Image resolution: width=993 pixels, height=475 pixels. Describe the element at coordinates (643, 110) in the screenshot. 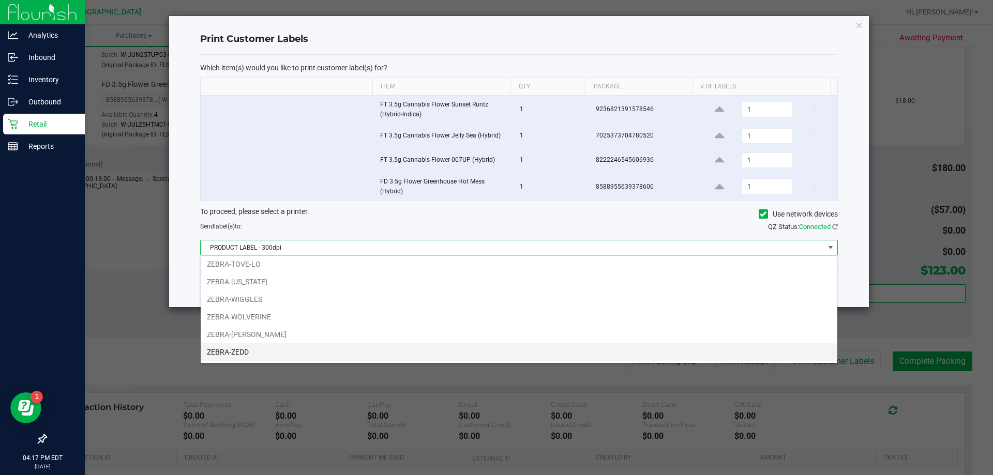

I see `td: 9236821391578546` at that location.